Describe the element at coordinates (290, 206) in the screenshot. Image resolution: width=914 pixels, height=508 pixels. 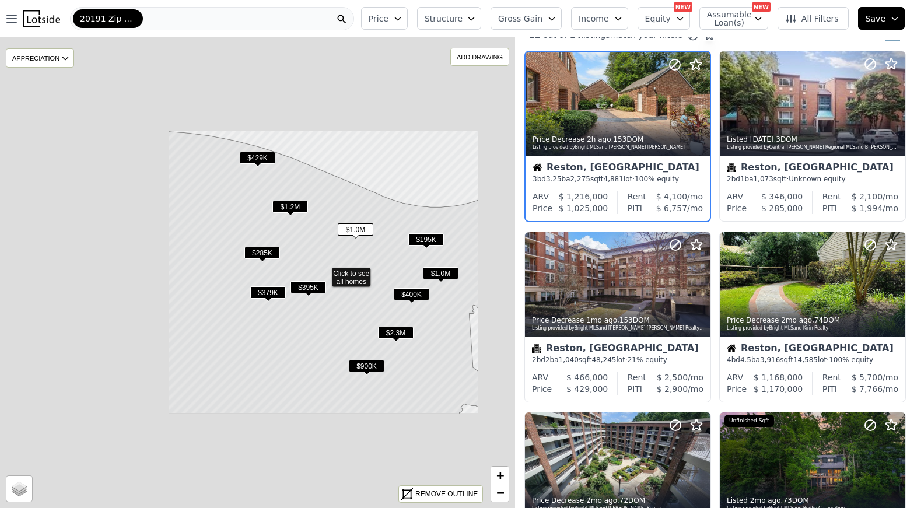
I see `span: $1.2M` at that location.